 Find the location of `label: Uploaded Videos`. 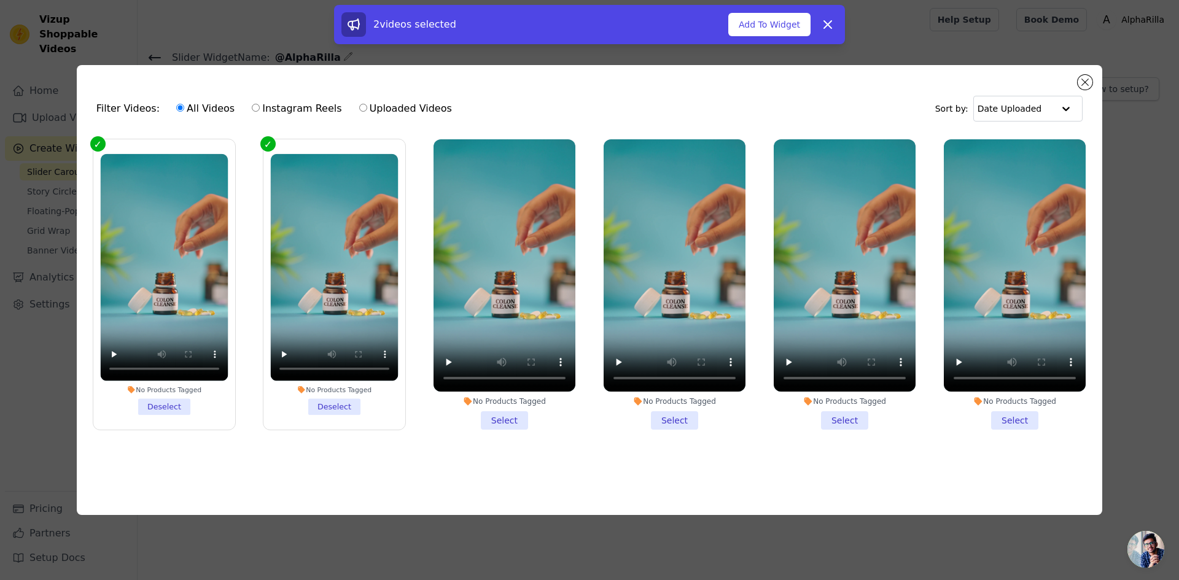

label: Uploaded Videos is located at coordinates (405, 109).